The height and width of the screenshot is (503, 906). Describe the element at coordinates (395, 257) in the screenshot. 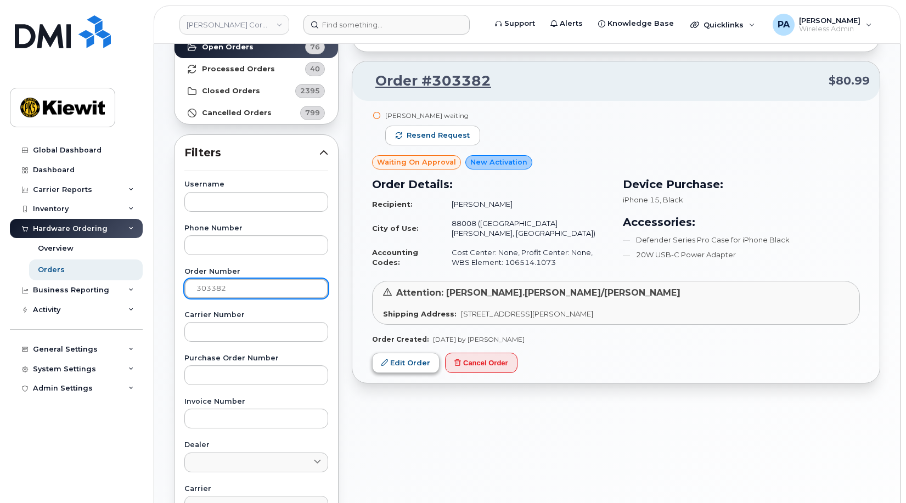

I see `strong: Accounting Codes:` at that location.